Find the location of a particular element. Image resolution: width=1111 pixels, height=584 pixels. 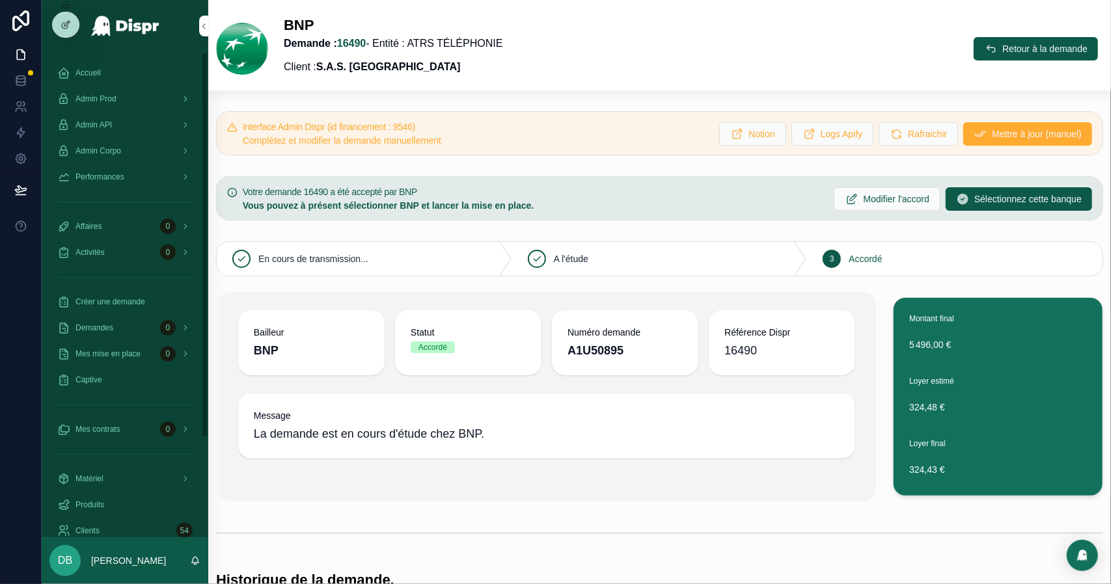

span: DB is located at coordinates (65, 561).